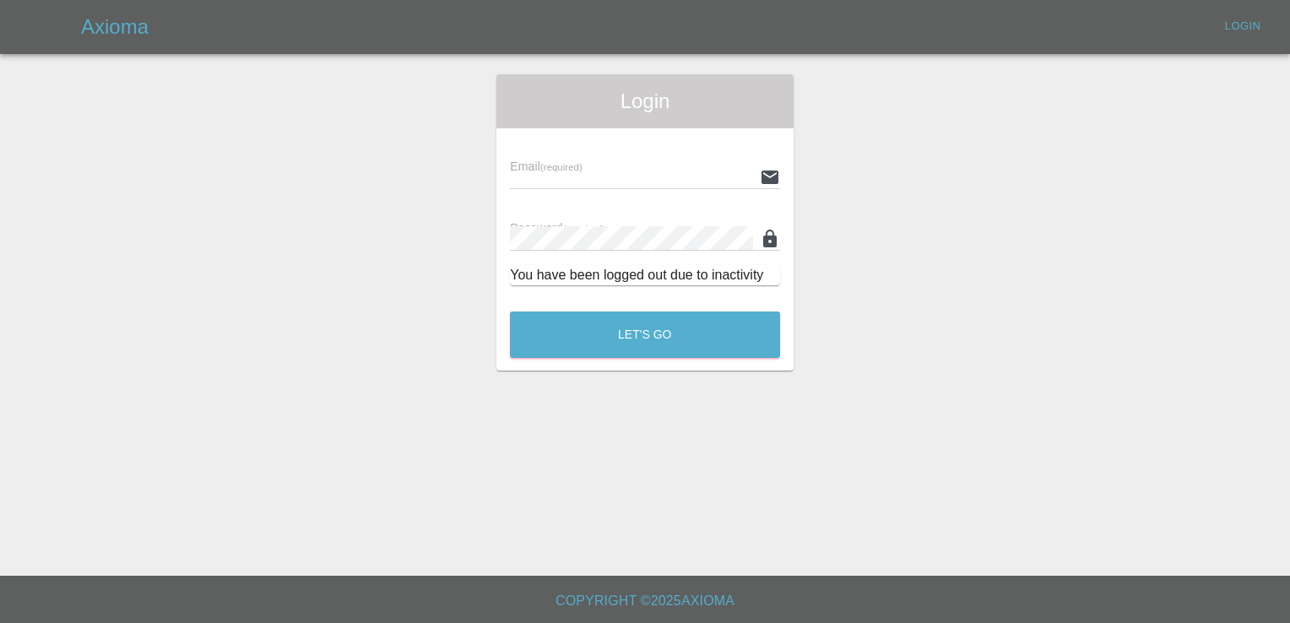  Describe the element at coordinates (645, 275) in the screenshot. I see `div: You have been logged out due to inactivity` at that location.